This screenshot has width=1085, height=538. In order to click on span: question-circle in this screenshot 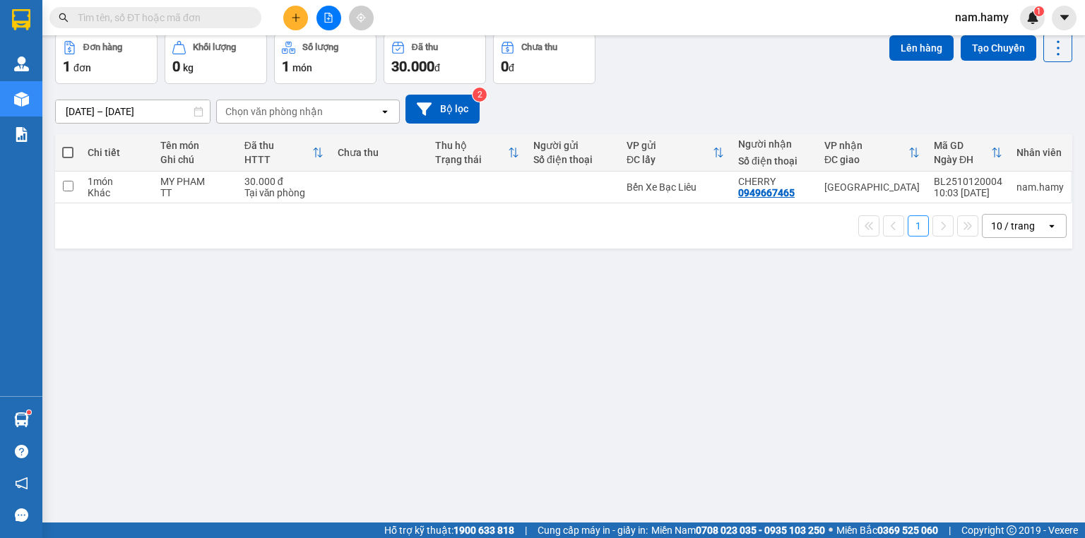, I will do `click(21, 451)`.